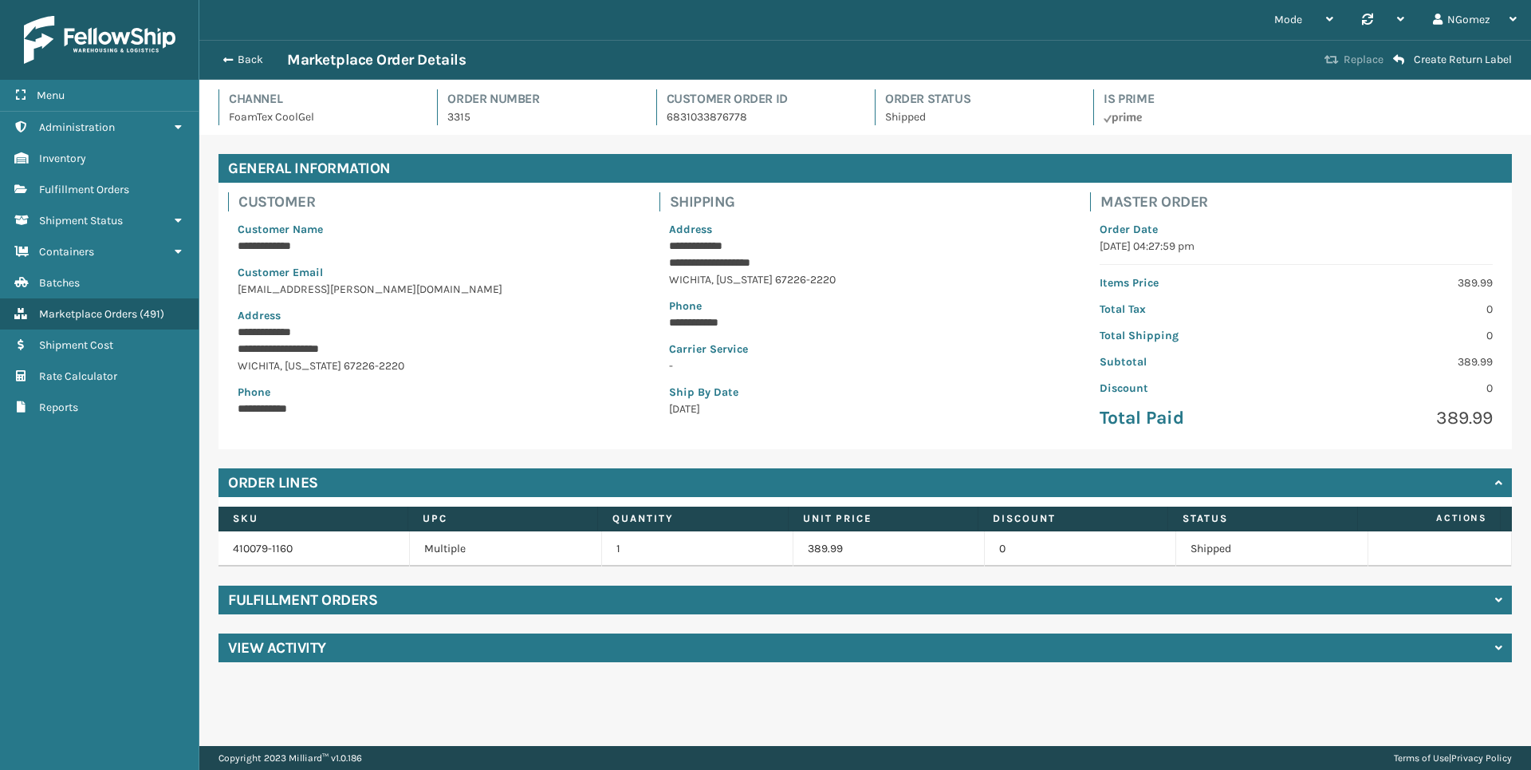 This screenshot has height=770, width=1531. What do you see at coordinates (1193, 418) in the screenshot?
I see `p: Total Paid` at bounding box center [1193, 418].